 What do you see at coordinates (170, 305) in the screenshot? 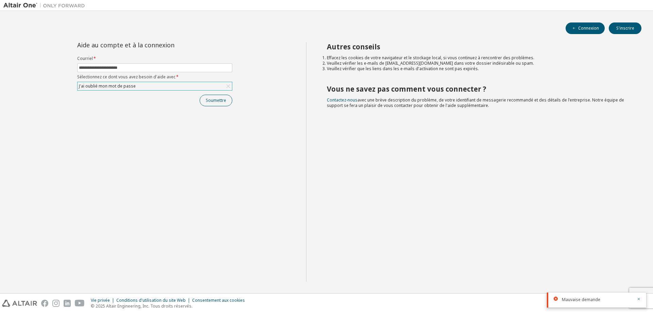
I see `p: © 2025 Altair Engineering, Inc. Tous droits réservés.` at bounding box center [170, 305].